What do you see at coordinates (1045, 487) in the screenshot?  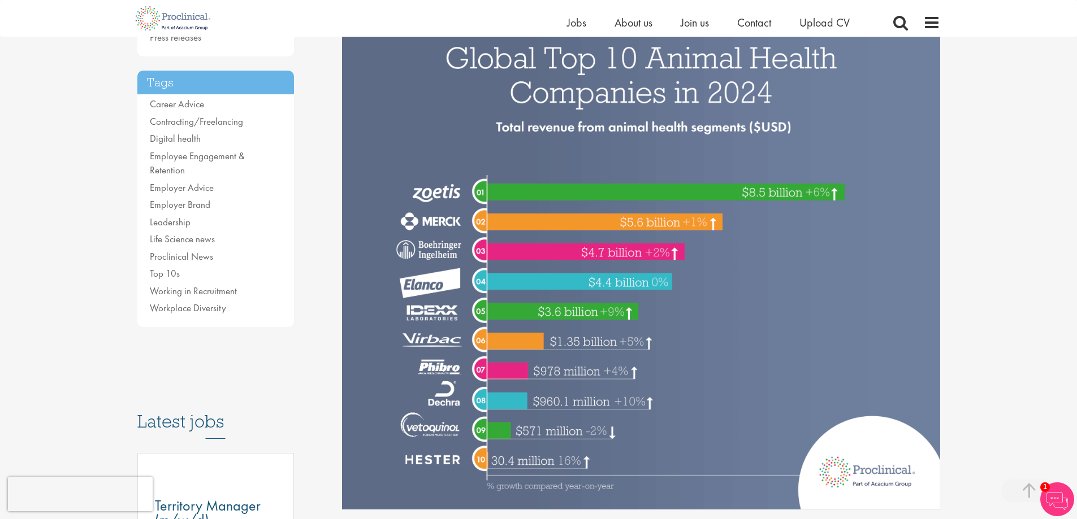 I see `span: 1` at bounding box center [1045, 487].